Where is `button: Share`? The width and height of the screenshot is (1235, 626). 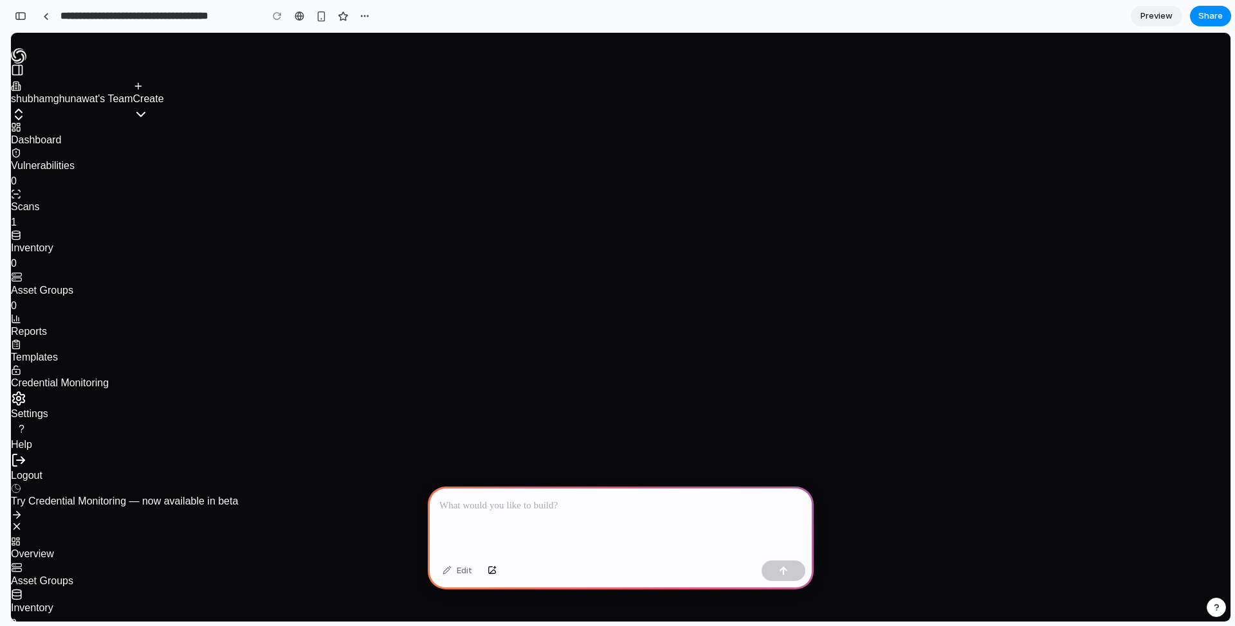
button: Share is located at coordinates (1210, 16).